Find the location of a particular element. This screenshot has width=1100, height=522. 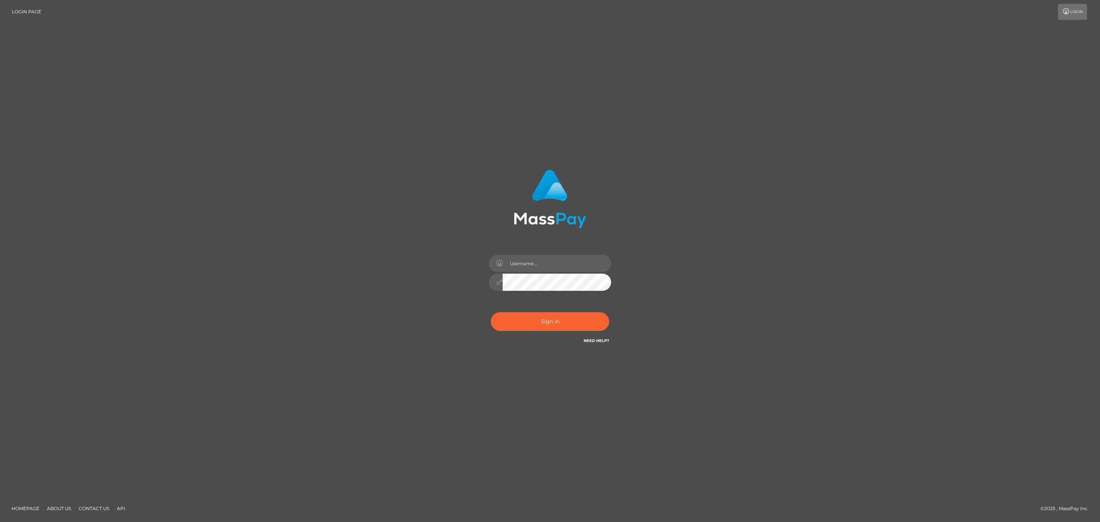

a: About Us is located at coordinates (59, 508).